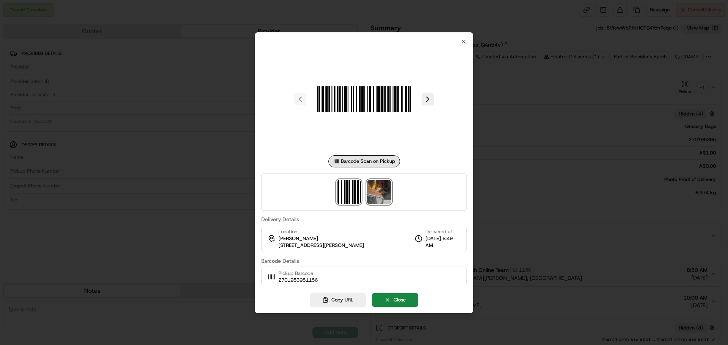 This screenshot has width=728, height=345. I want to click on span: Pickup Barcode, so click(298, 274).